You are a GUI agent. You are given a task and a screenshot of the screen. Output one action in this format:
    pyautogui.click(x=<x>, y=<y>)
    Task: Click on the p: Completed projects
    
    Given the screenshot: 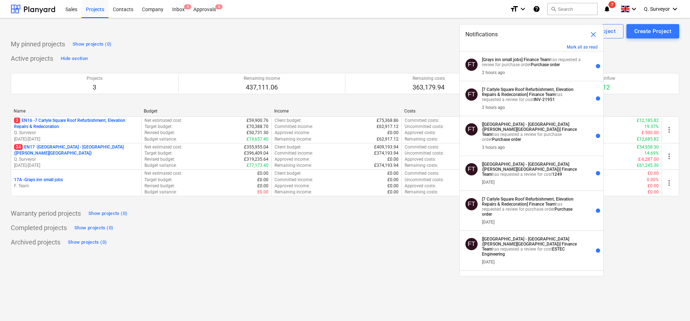 What is the action you would take?
    pyautogui.click(x=39, y=228)
    